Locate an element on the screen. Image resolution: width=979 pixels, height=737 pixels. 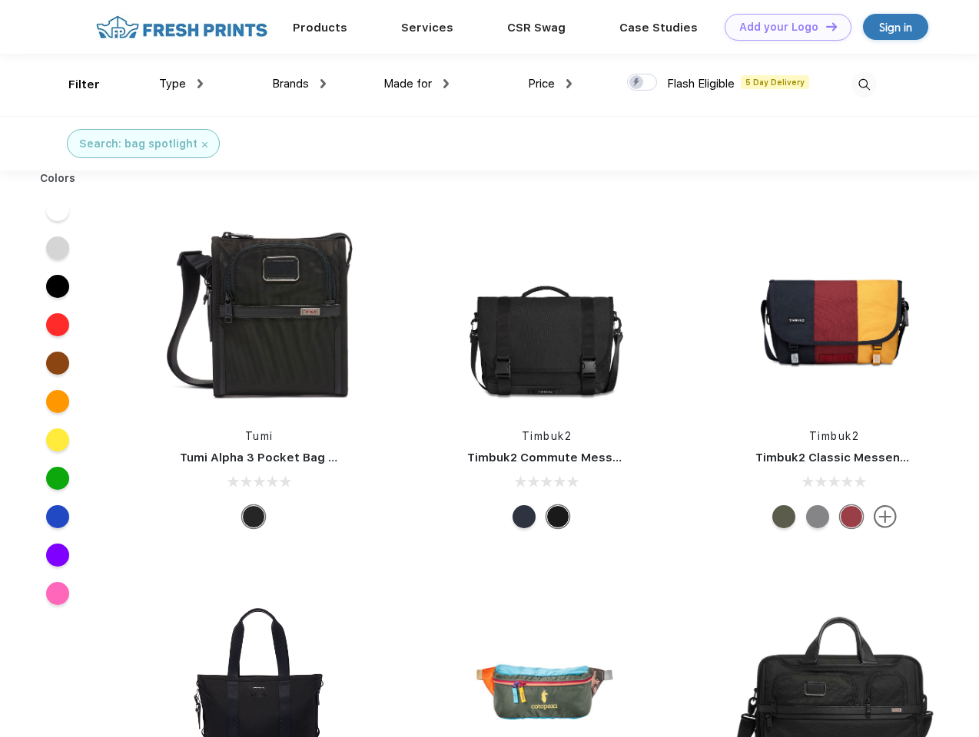
div: Eco Army is located at coordinates (783, 517).